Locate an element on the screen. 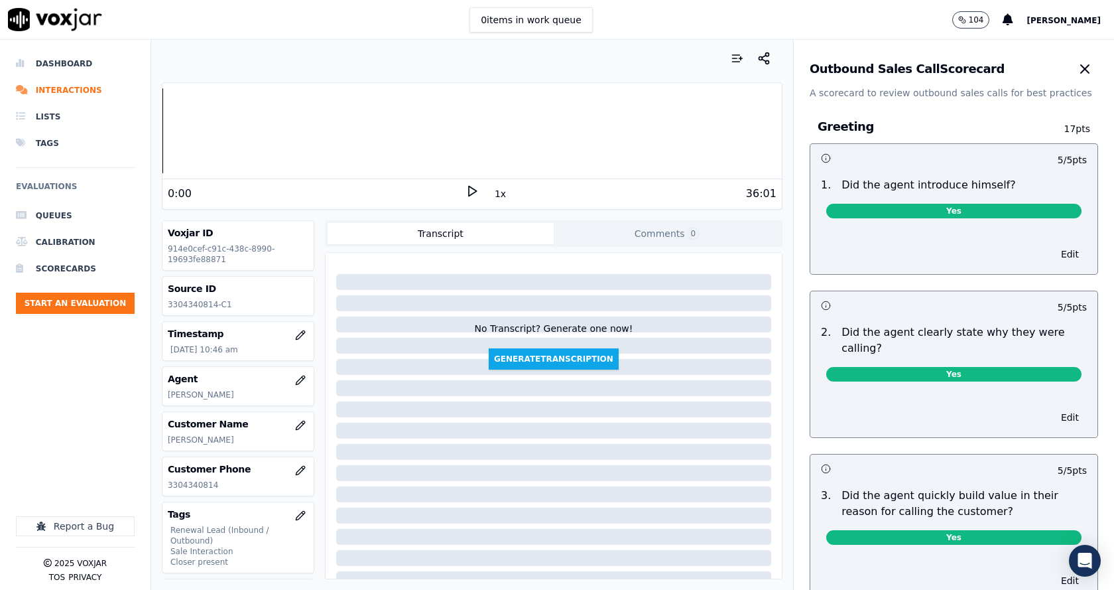 This screenshot has width=1114, height=590. li: Dashboard is located at coordinates (75, 64).